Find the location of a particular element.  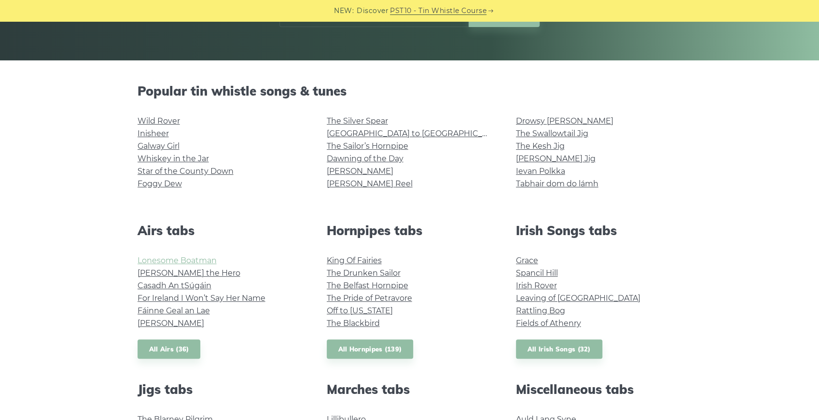

h2: Airs tabs is located at coordinates (221, 230).